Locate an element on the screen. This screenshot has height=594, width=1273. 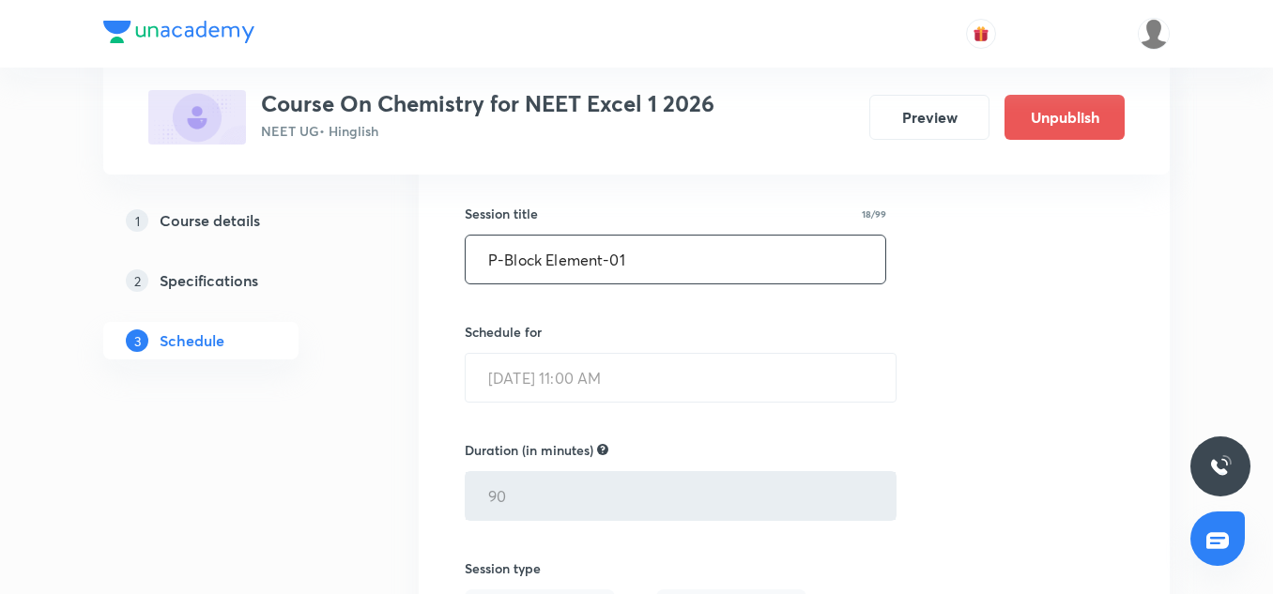
h6: Schedule for is located at coordinates (675, 331).